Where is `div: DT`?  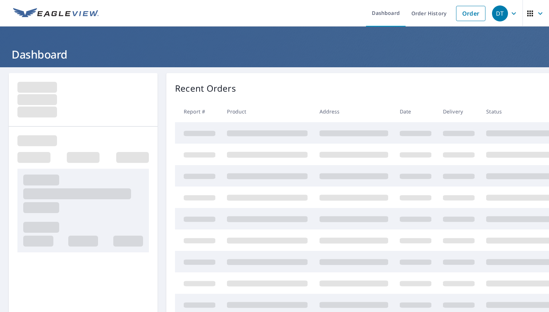
div: DT is located at coordinates (500, 13).